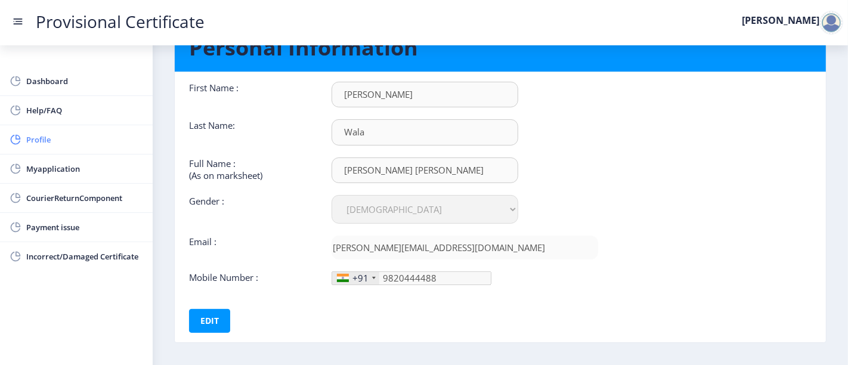 Image resolution: width=848 pixels, height=365 pixels. I want to click on input: Mobile No, so click(412, 278).